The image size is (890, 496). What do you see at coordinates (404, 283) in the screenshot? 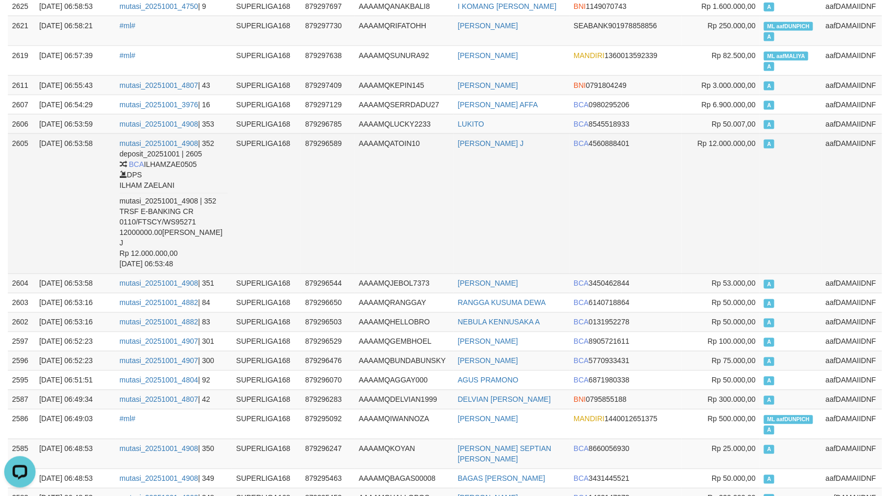
I see `td: AAAAMQJEBOL7373` at bounding box center [404, 283].